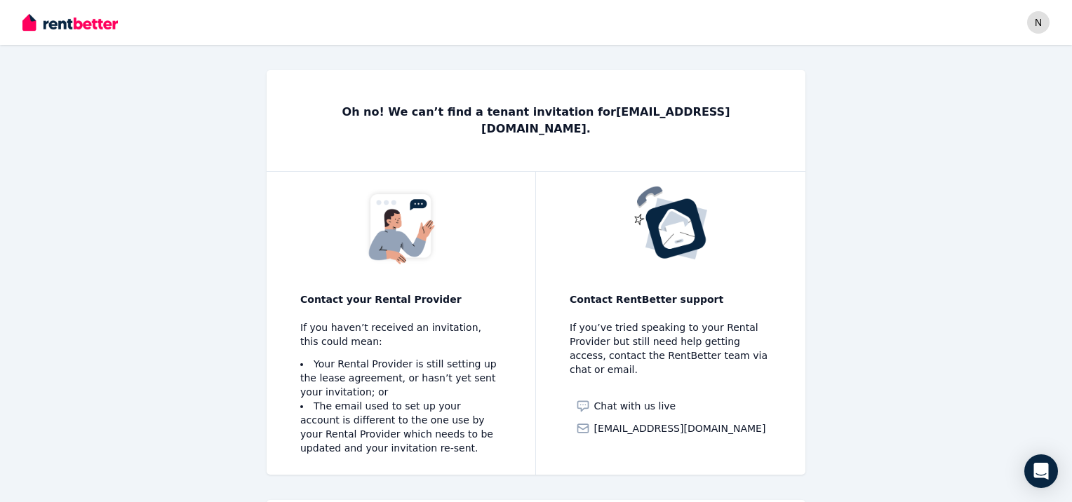 The width and height of the screenshot is (1072, 502). Describe the element at coordinates (1041, 471) in the screenshot. I see `div: Open Intercom Messenger` at that location.